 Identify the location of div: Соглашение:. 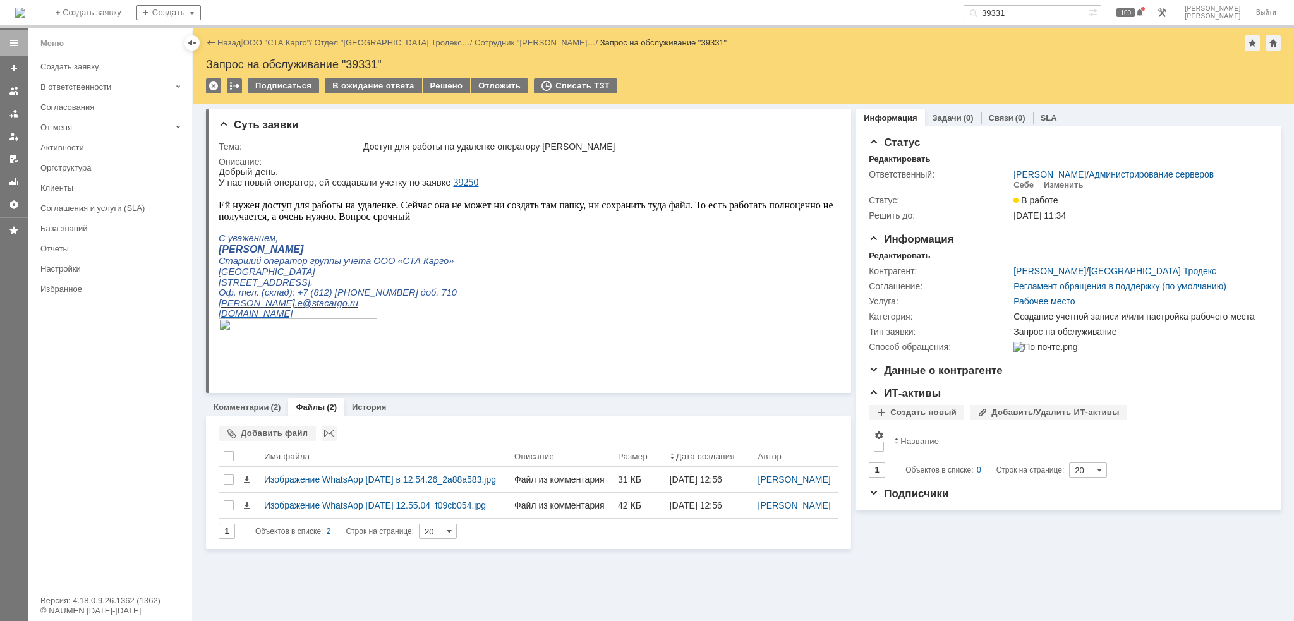
(939, 286).